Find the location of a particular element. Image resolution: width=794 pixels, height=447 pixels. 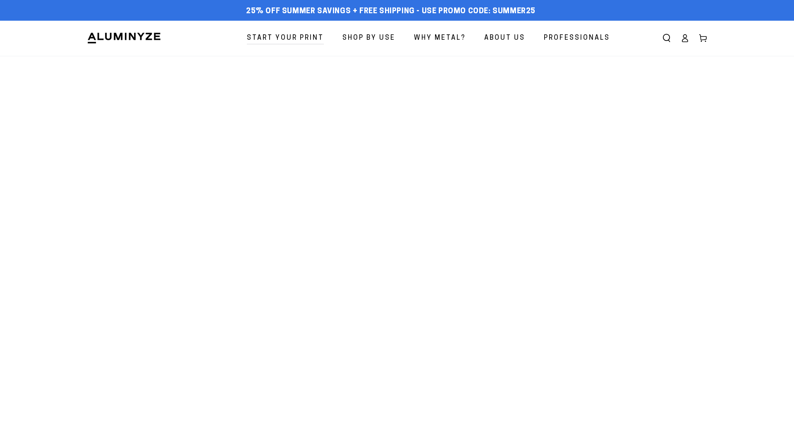

a: Shop By Use is located at coordinates (369, 38).